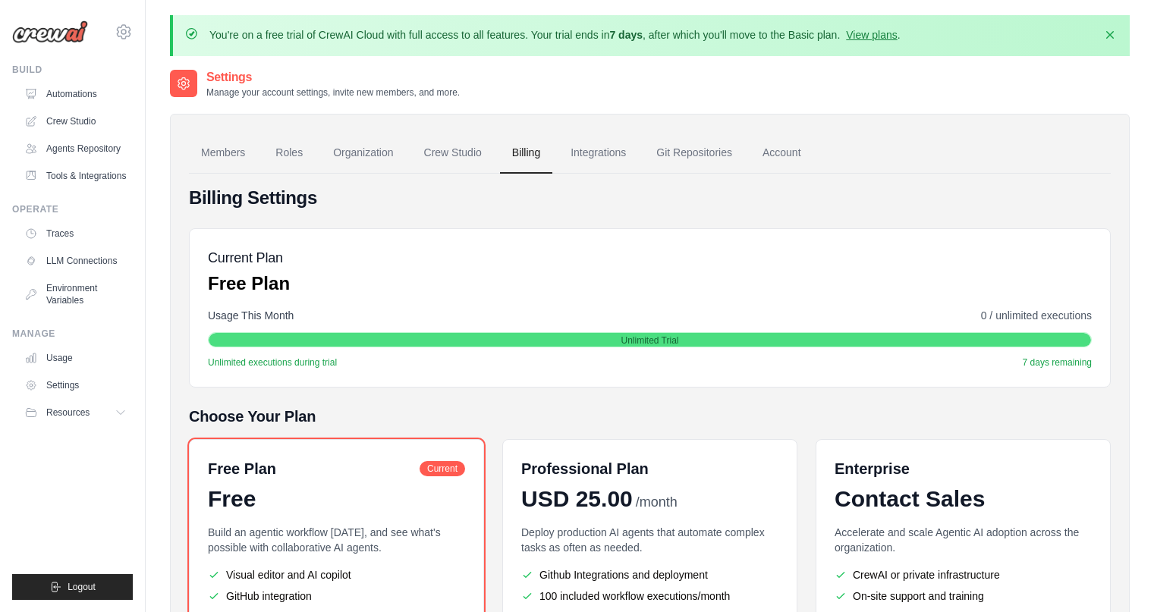  What do you see at coordinates (333, 77) in the screenshot?
I see `h2: Settings` at bounding box center [333, 77].